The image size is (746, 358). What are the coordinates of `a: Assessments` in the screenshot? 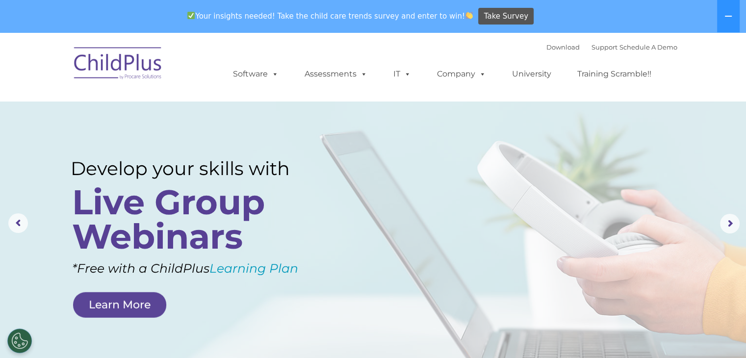 It's located at (336, 74).